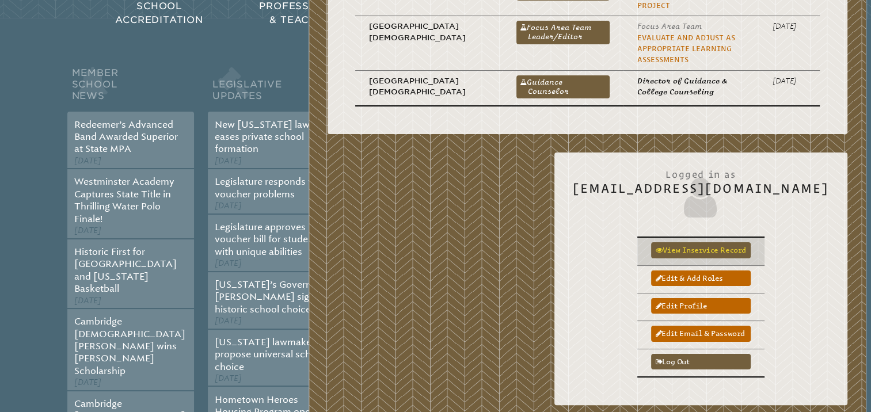 The image size is (871, 412). What do you see at coordinates (691, 86) in the screenshot?
I see `p: Director of Guidance & College Counseling` at bounding box center [691, 86].